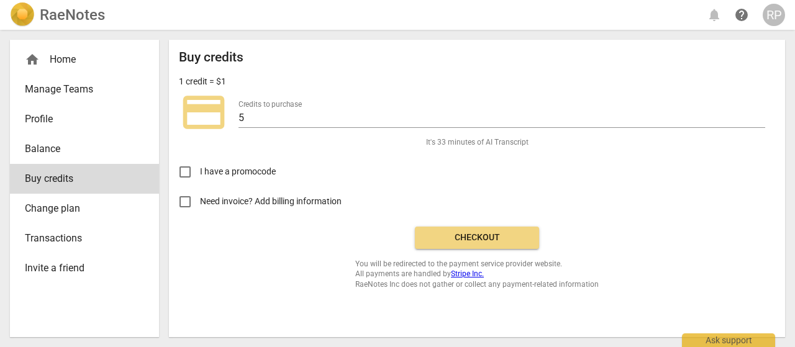 The width and height of the screenshot is (795, 347). Describe the element at coordinates (84, 119) in the screenshot. I see `a: Profile` at that location.